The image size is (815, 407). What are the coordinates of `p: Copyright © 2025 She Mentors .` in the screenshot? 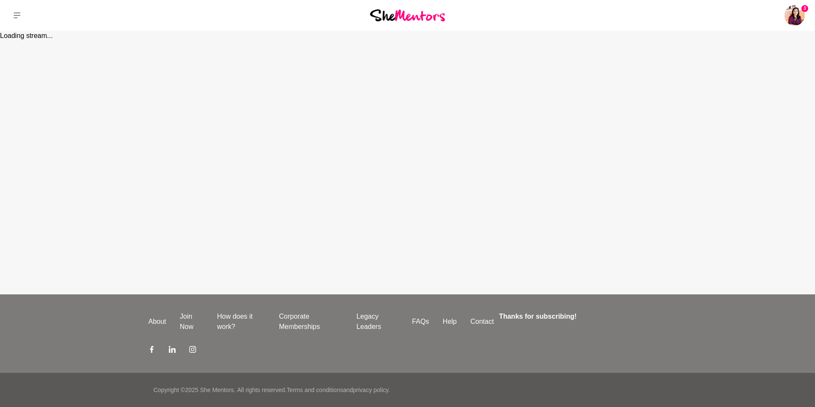 It's located at (194, 390).